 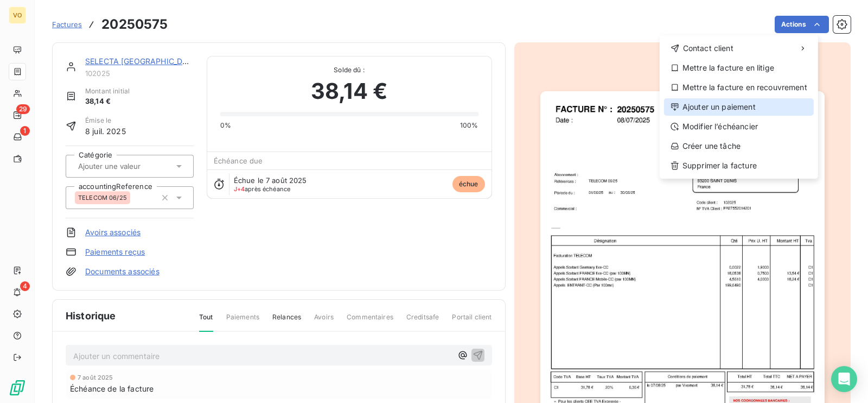 I want to click on div: Ajouter un paiement, so click(x=739, y=107).